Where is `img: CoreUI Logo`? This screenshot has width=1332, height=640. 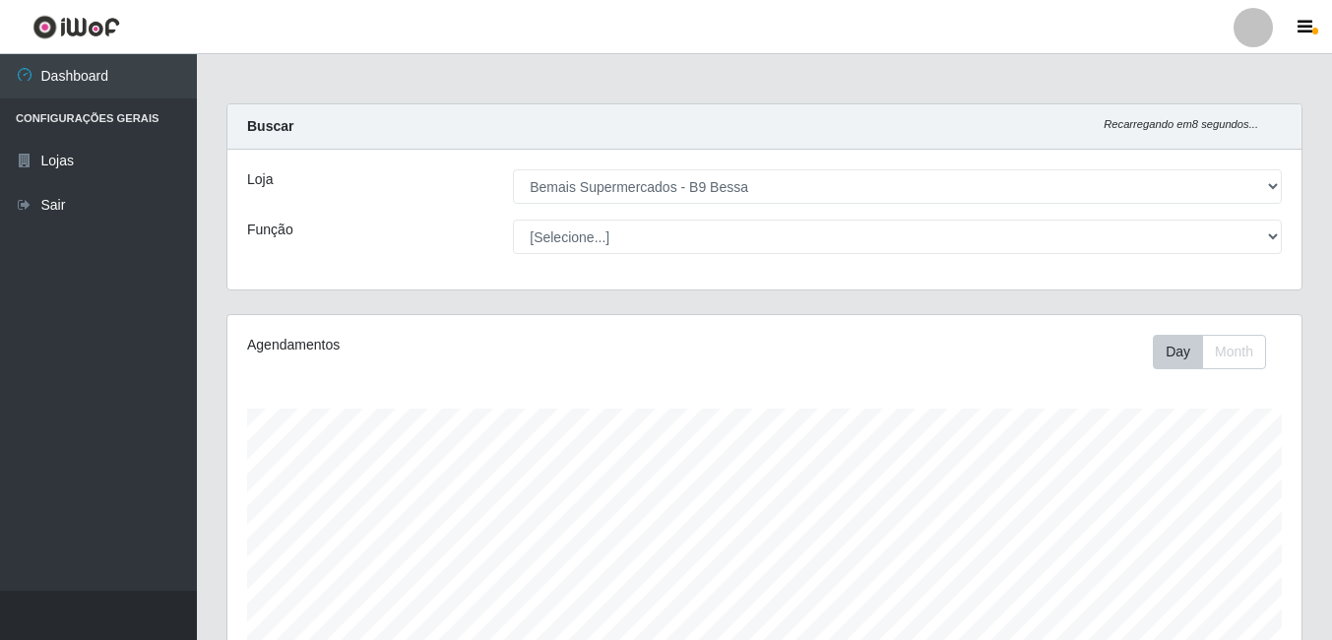 img: CoreUI Logo is located at coordinates (76, 27).